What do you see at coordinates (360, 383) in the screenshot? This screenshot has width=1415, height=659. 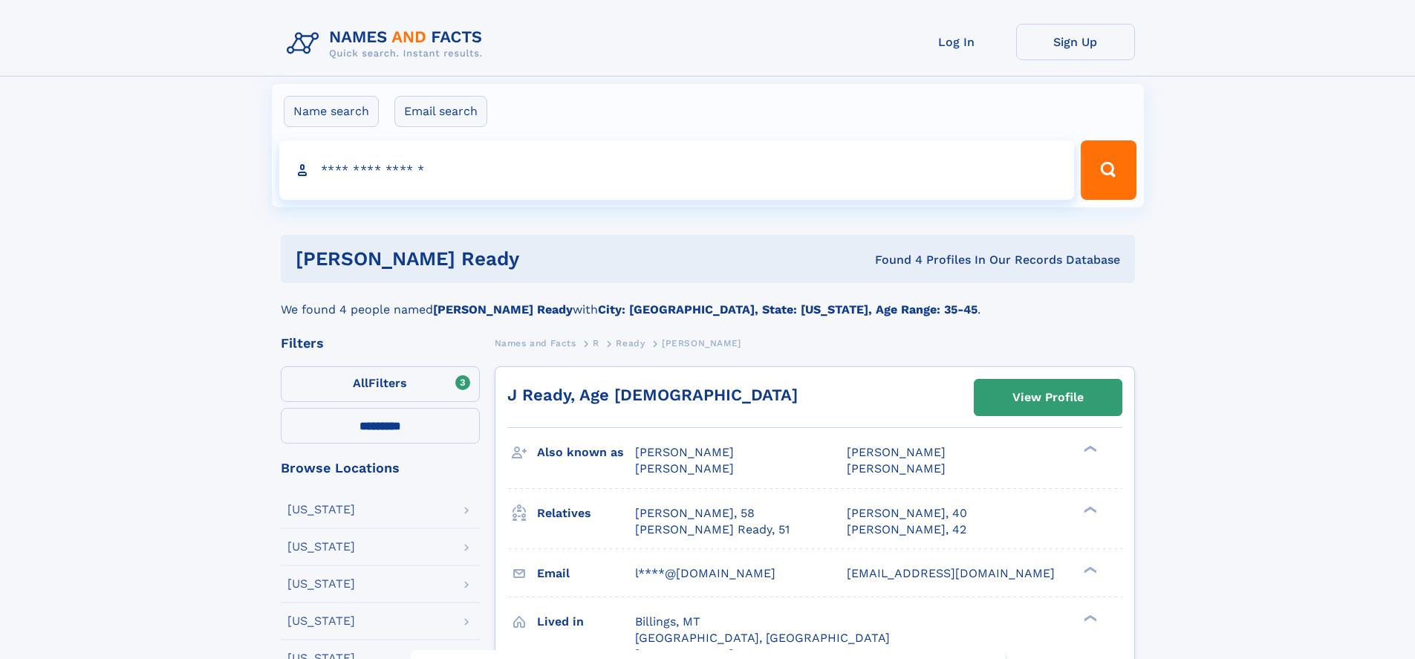 I see `span: All` at bounding box center [360, 383].